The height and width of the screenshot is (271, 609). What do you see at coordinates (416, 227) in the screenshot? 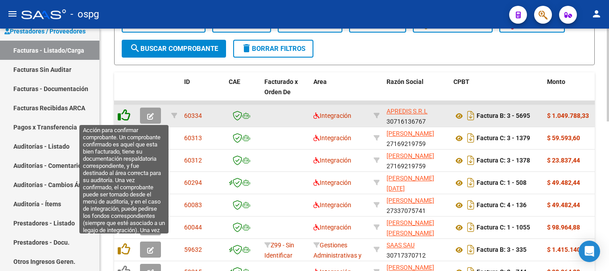
I see `div: 27359419622` at bounding box center [416, 227].